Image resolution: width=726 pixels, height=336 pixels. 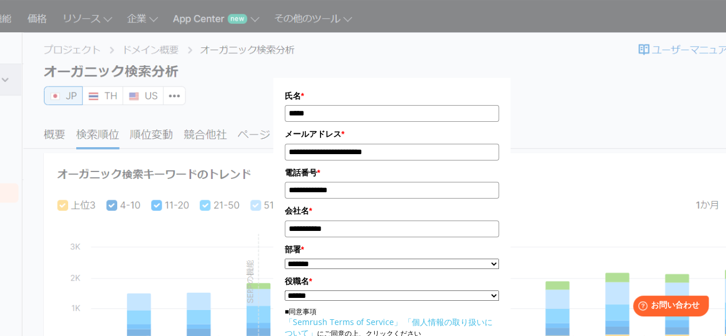 What do you see at coordinates (392, 173) in the screenshot?
I see `label: 電話番号` at bounding box center [392, 173].